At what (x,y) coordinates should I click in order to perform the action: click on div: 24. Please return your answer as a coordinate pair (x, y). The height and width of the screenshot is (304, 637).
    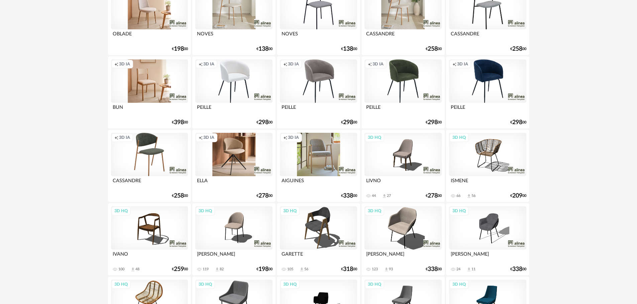
    Looking at the image, I should click on (458, 270).